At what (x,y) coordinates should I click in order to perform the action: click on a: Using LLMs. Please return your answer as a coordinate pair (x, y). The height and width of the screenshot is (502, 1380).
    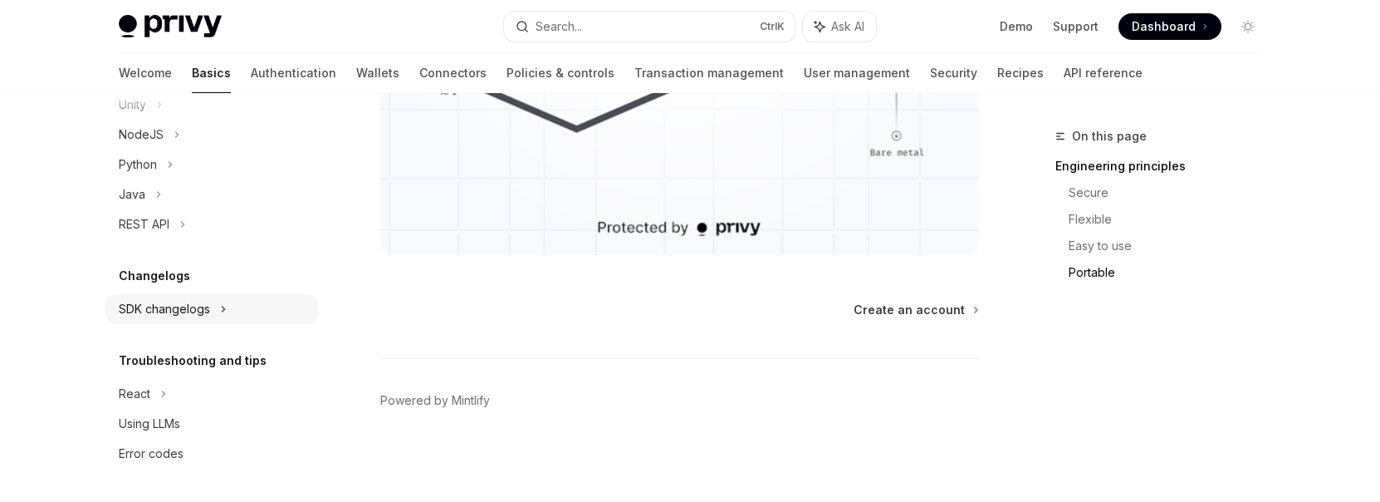
    Looking at the image, I should click on (212, 424).